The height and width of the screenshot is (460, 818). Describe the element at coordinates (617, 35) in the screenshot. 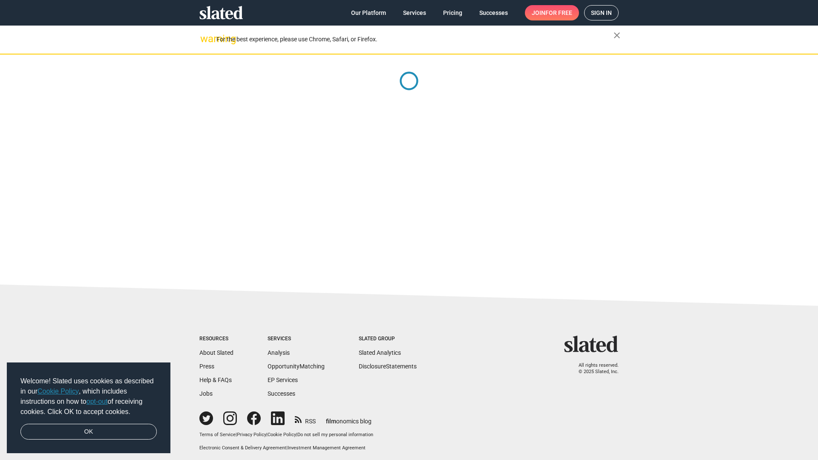

I see `mat-icon: close` at that location.